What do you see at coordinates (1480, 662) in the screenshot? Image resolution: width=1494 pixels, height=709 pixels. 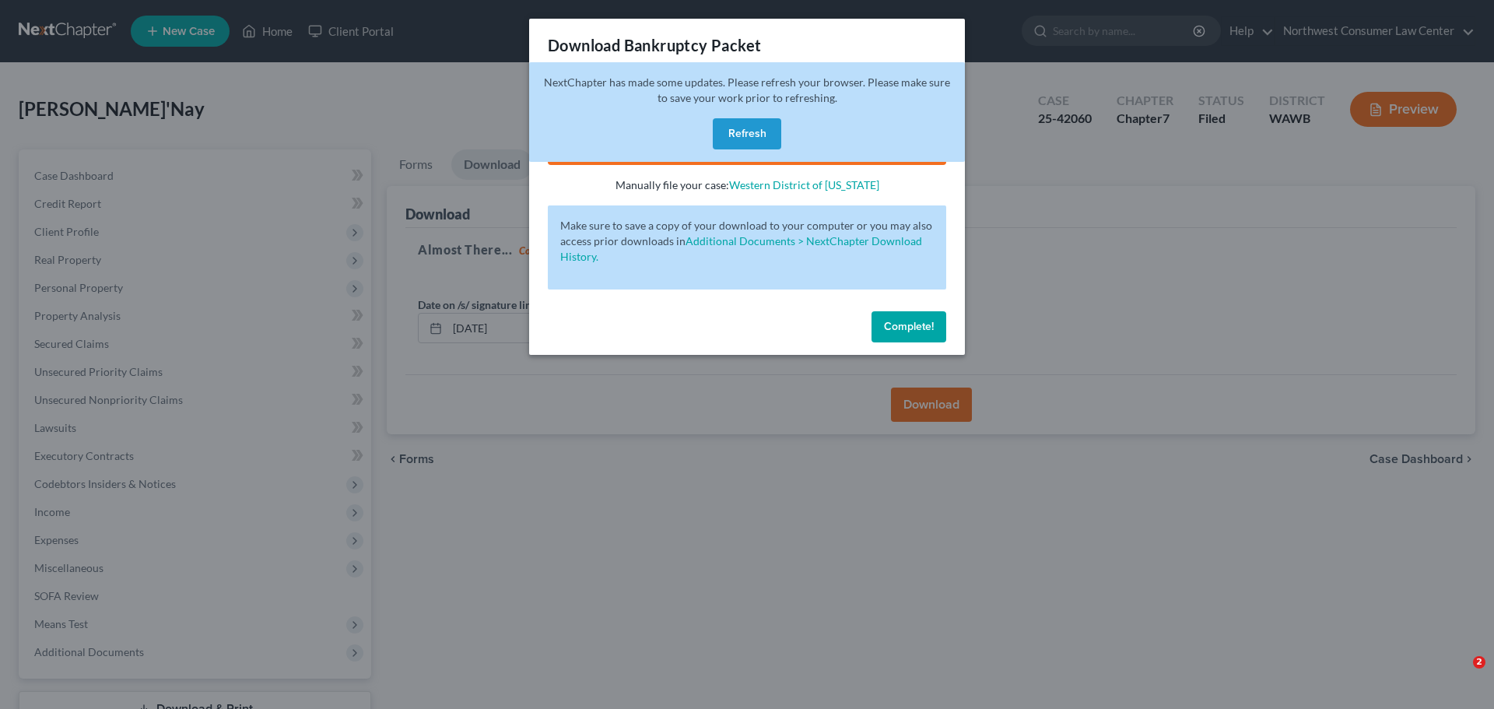 I see `span: 2` at bounding box center [1480, 662].